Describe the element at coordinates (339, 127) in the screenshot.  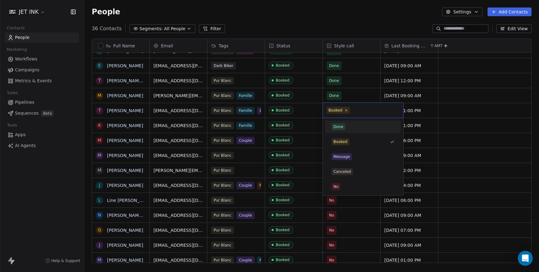
I see `div: Done` at that location.